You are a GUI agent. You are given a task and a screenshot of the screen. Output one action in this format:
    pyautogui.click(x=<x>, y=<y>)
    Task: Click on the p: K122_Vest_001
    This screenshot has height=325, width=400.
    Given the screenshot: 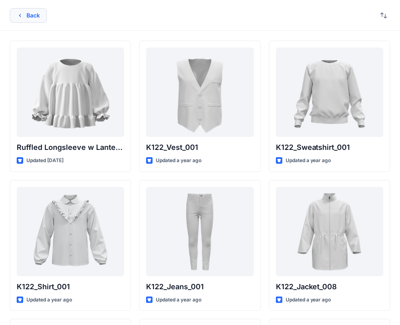 What is the action you would take?
    pyautogui.click(x=200, y=148)
    